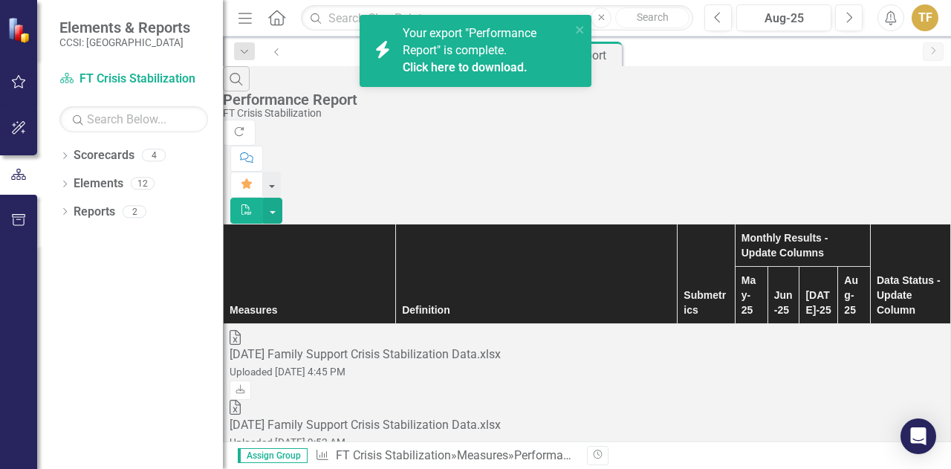  What do you see at coordinates (273, 455) in the screenshot?
I see `span: Assign Group` at bounding box center [273, 455].